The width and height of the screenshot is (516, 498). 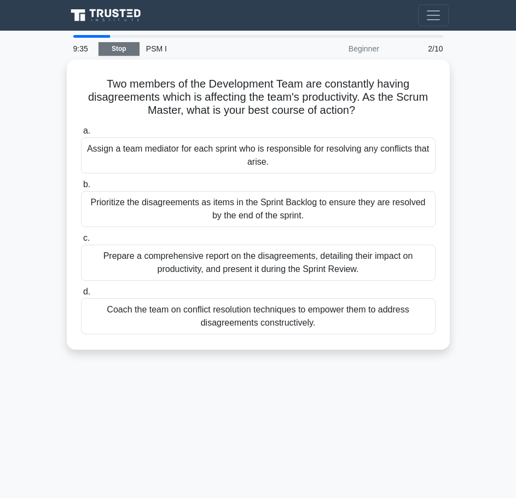 I want to click on span: b., so click(x=87, y=184).